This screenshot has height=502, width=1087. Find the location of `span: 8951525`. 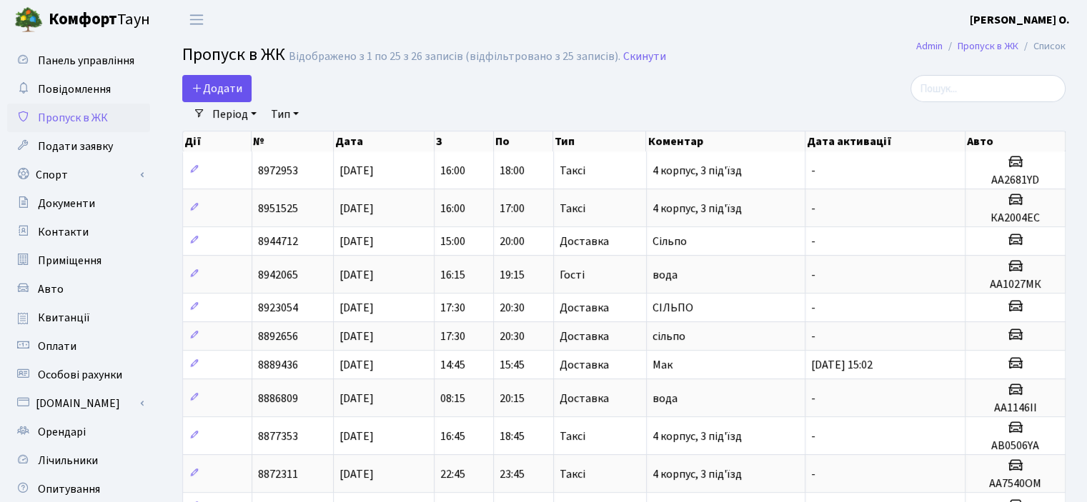

span: 8951525 is located at coordinates (278, 209).